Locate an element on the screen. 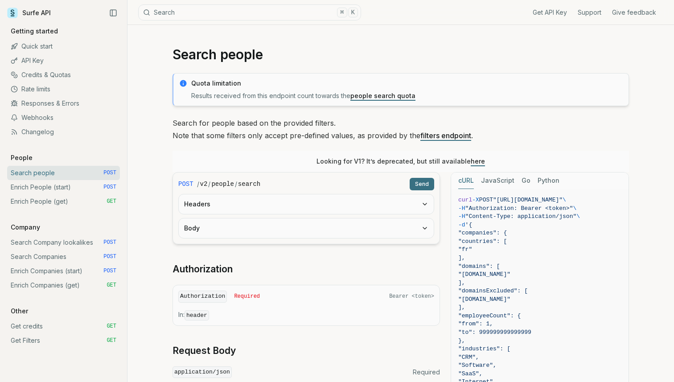 The width and height of the screenshot is (674, 382). a: Rate limits is located at coordinates (63, 89).